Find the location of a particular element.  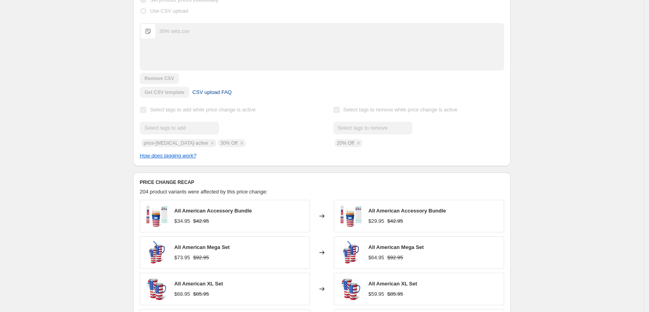

span: Select tags to add while price change is active is located at coordinates (203, 110).